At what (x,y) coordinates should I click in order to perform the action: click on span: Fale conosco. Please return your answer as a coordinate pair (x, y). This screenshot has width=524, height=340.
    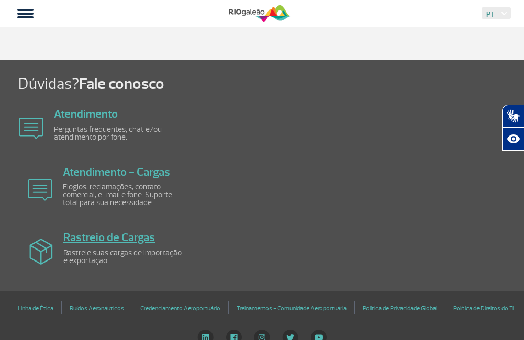
    Looking at the image, I should click on (121, 84).